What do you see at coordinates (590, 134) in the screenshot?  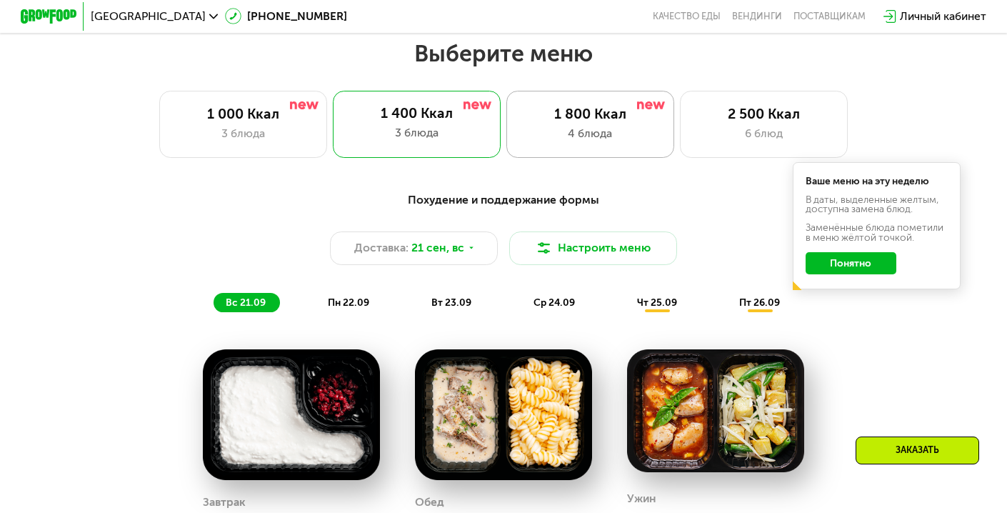 I see `div: 4 блюда` at bounding box center [590, 134].